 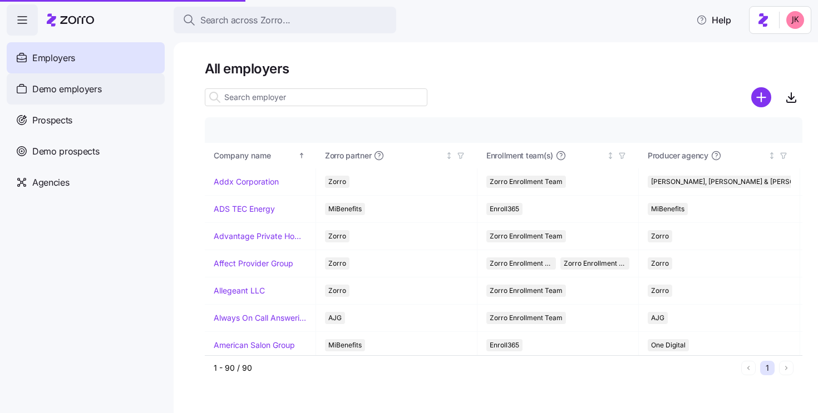 I want to click on a: Advantage Private Home Care, so click(x=260, y=236).